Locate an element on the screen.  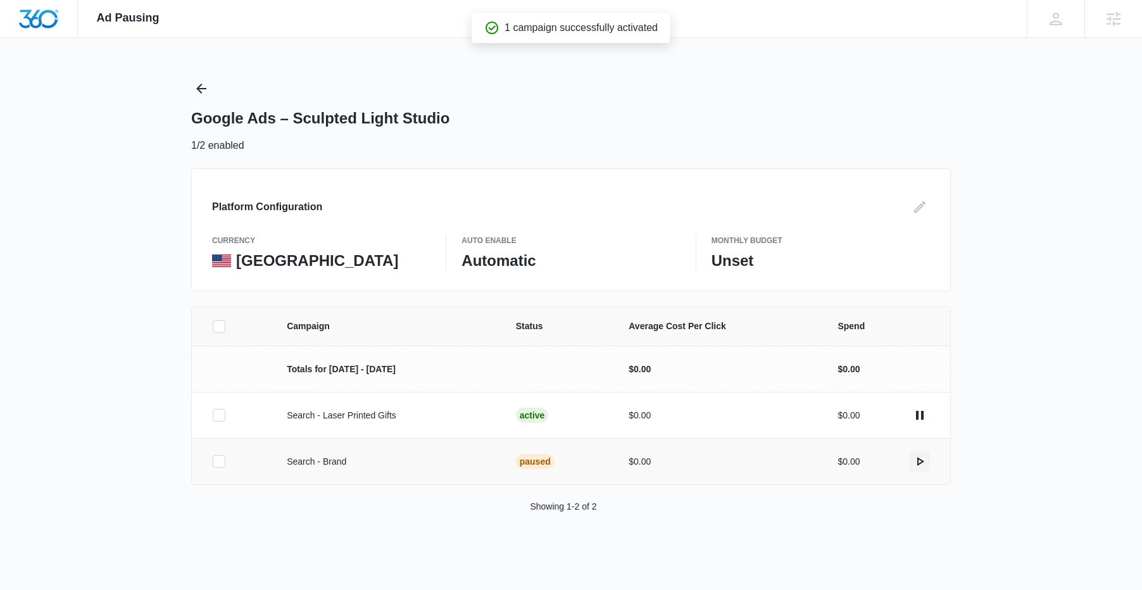
img: tab_domain_overview_orange.svg is located at coordinates (39, 78).